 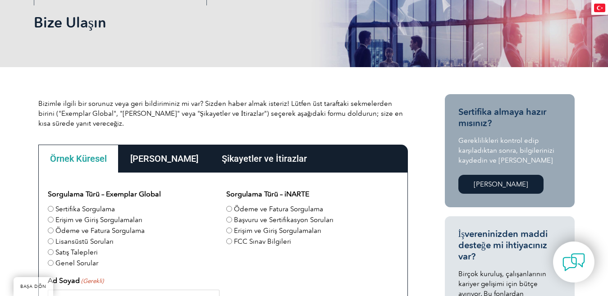 What do you see at coordinates (33, 287) in the screenshot?
I see `a: BAŞA DÖN` at bounding box center [33, 287].